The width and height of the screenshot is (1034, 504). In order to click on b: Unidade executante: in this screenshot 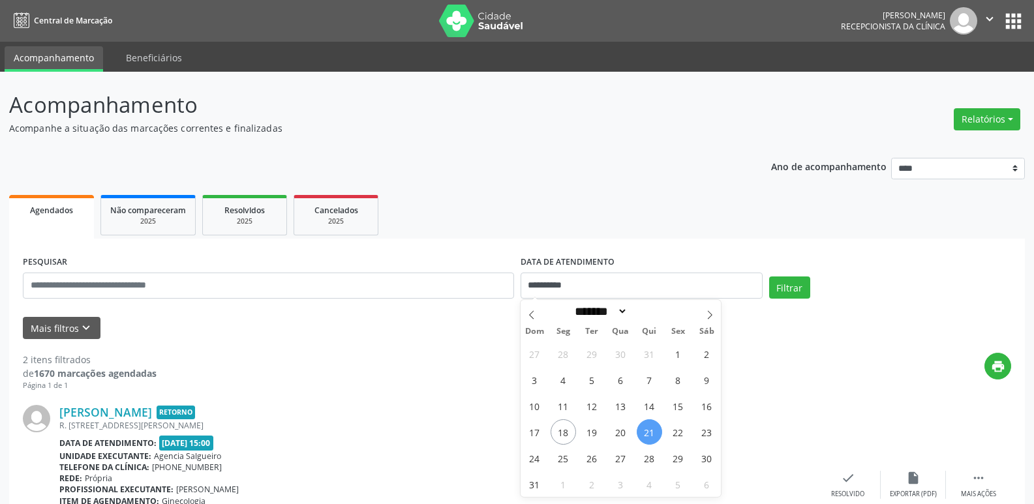, I will do `click(105, 456)`.